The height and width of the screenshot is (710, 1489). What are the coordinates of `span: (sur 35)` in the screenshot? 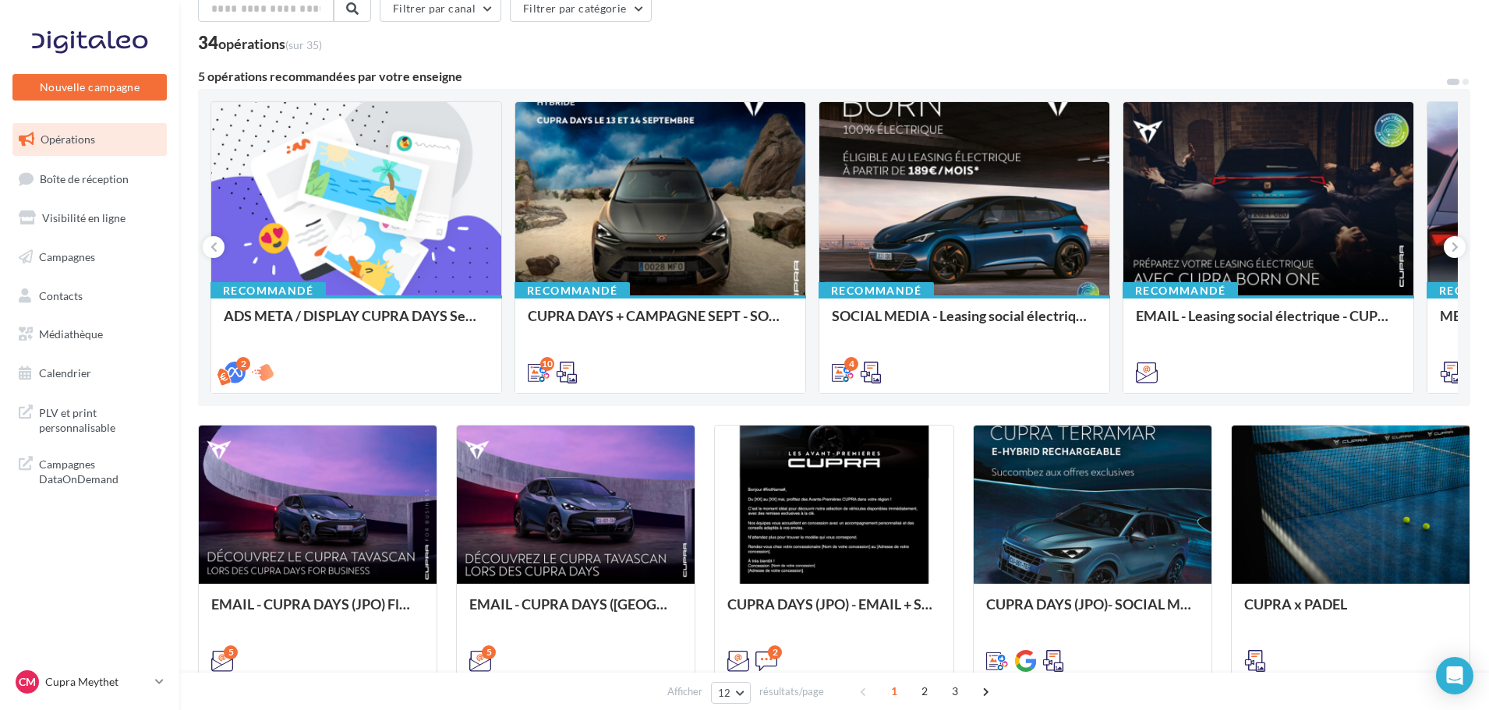 It's located at (303, 44).